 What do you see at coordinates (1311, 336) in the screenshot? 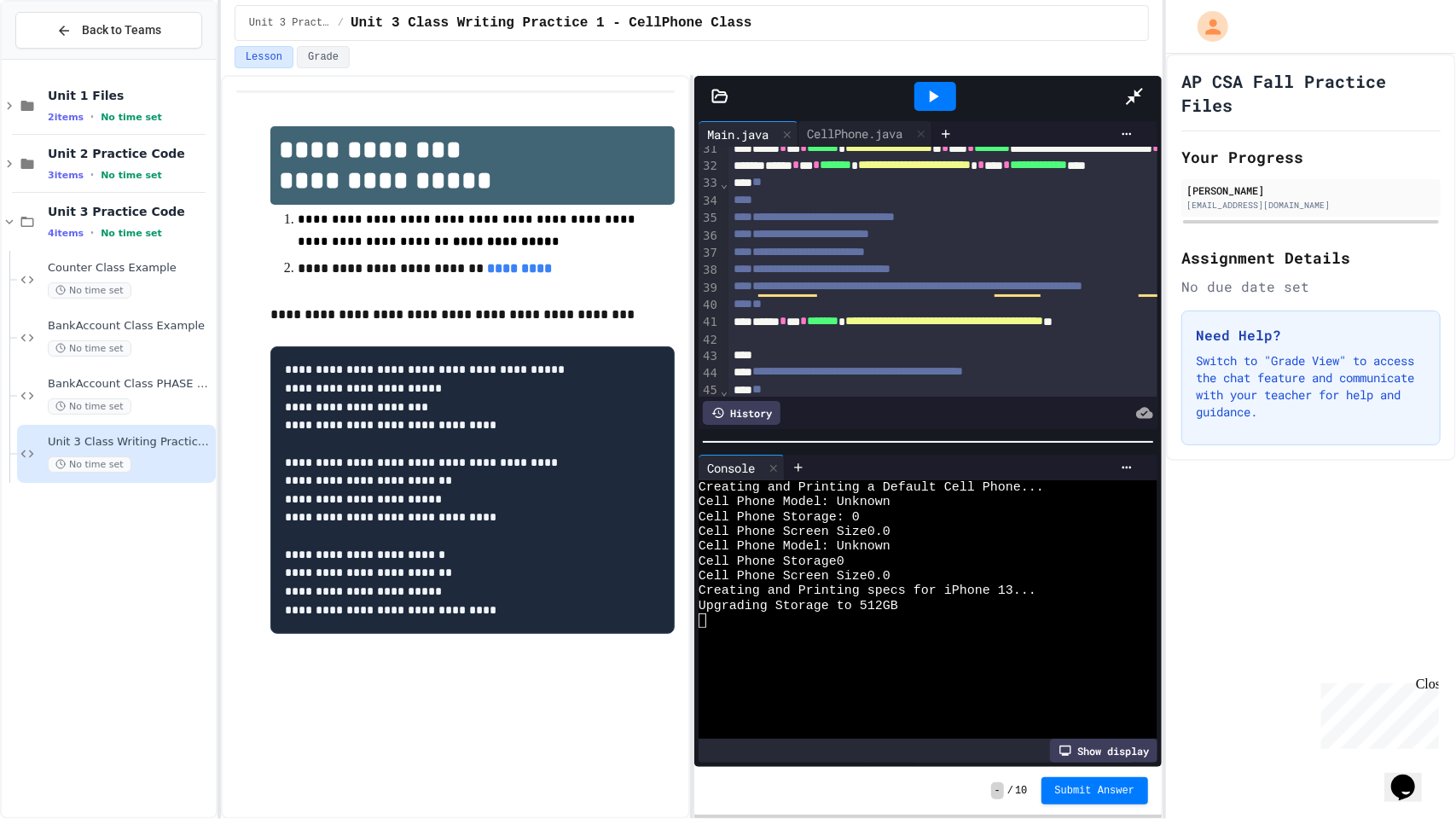
I see `h3: Need Help?` at bounding box center [1311, 336].